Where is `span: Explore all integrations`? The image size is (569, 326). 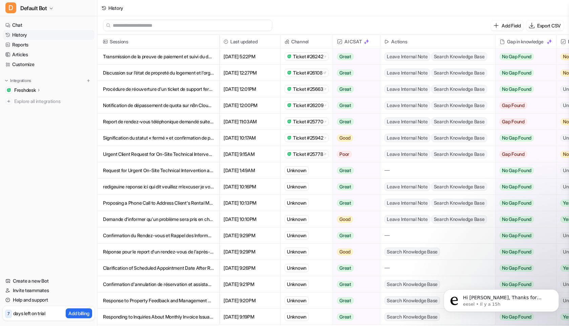
span: Explore all integrations is located at coordinates (53, 101).